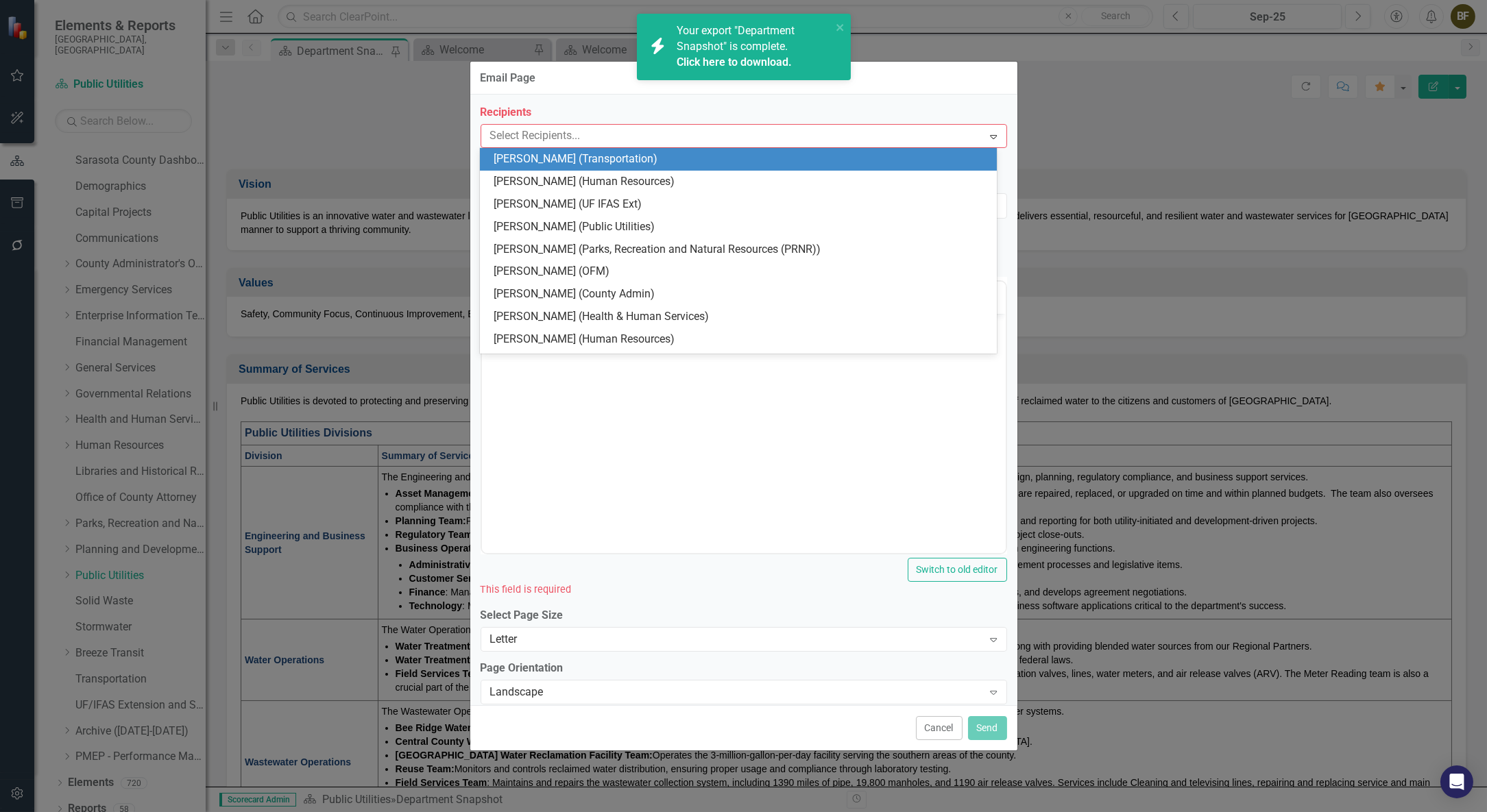 The image size is (1487, 812). Describe the element at coordinates (508, 79) in the screenshot. I see `div: Email Page` at that location.